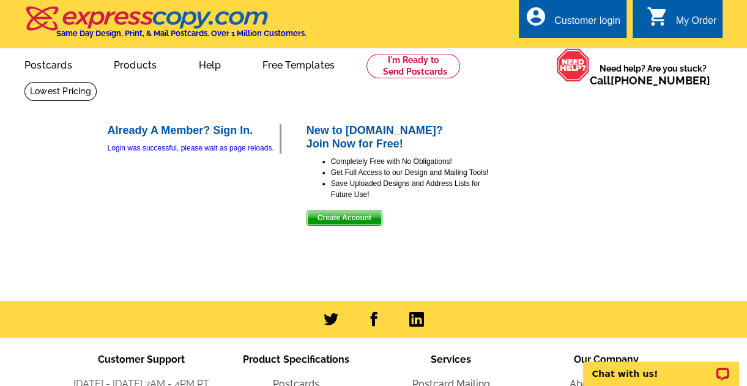 The image size is (747, 386). What do you see at coordinates (573, 21) in the screenshot?
I see `a: account_circle Customer login` at bounding box center [573, 21].